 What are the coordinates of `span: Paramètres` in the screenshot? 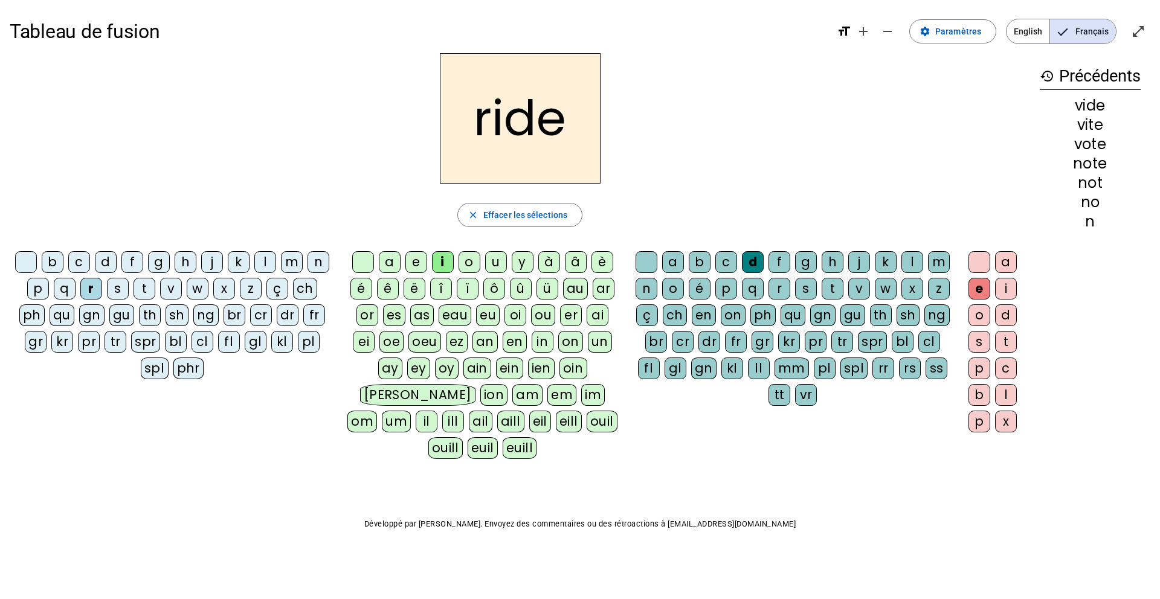 It's located at (958, 31).